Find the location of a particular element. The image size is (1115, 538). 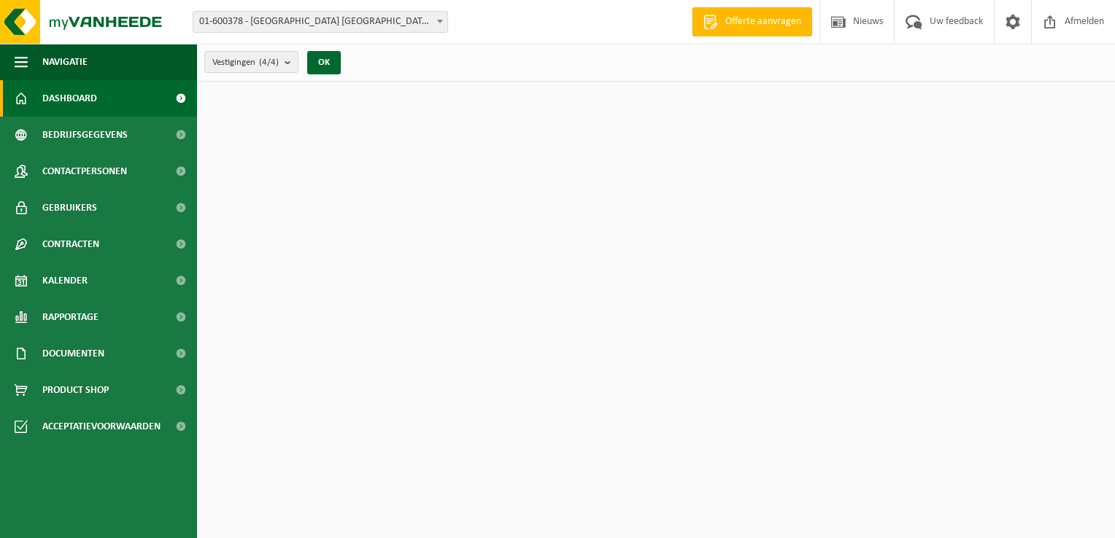

span: Contracten is located at coordinates (71, 244).